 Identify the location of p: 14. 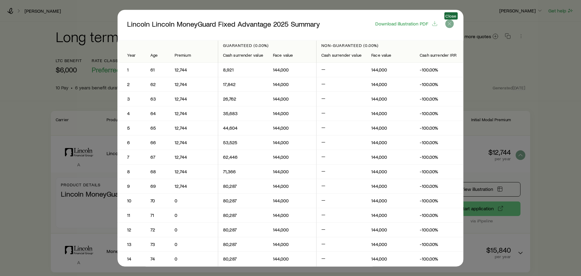
(131, 259).